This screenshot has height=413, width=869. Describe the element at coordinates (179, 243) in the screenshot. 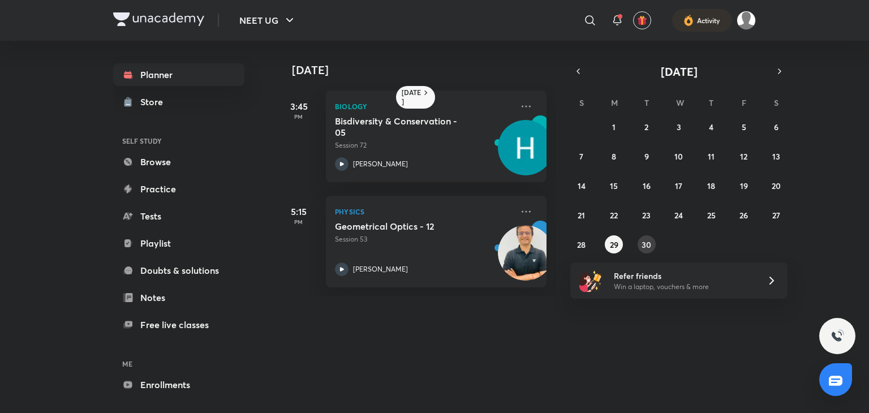

I see `a: Playlist` at that location.